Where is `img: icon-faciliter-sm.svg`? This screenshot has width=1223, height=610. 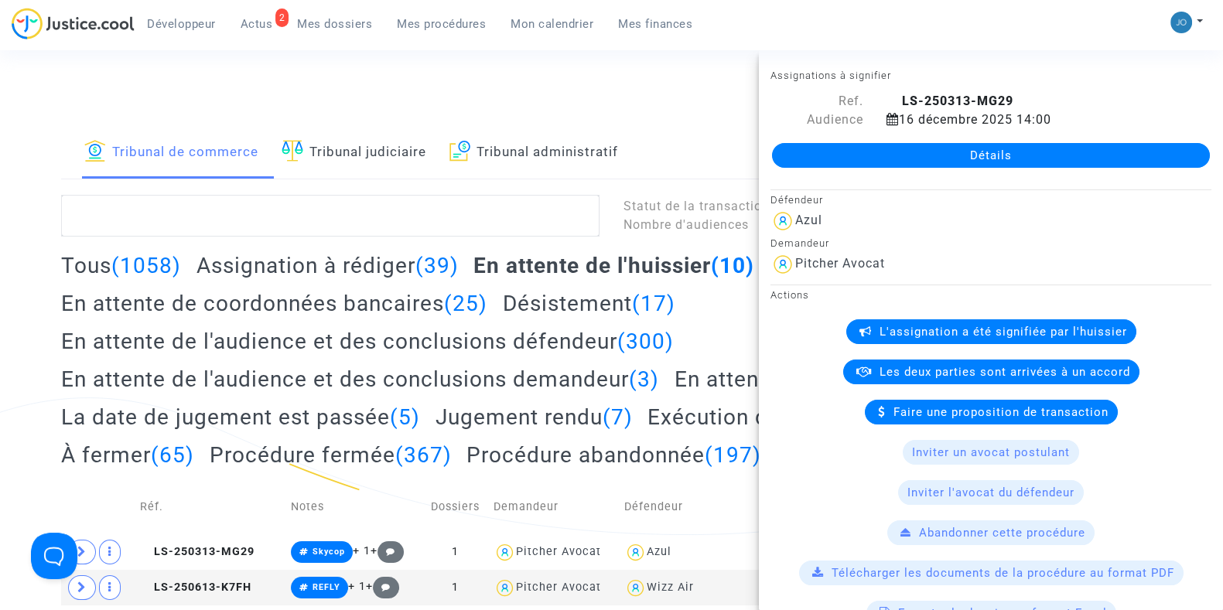 img: icon-faciliter-sm.svg is located at coordinates (292, 151).